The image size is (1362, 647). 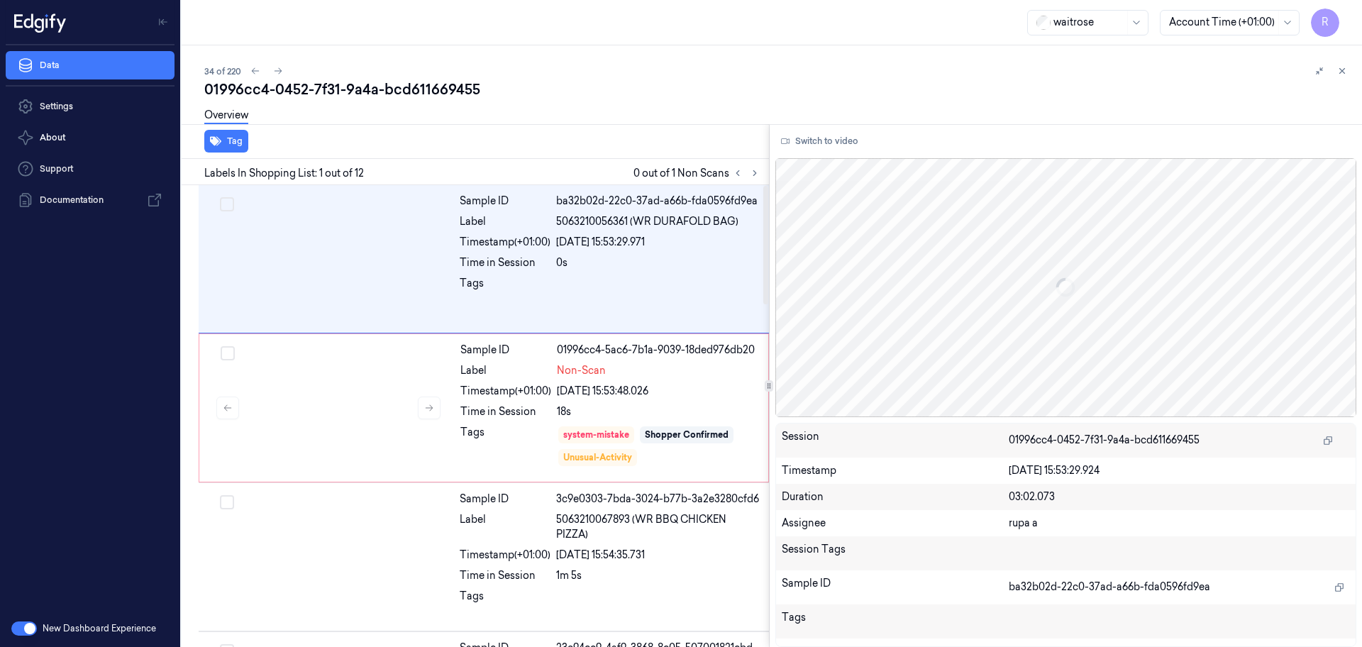 I want to click on div: 1m 5s, so click(x=658, y=575).